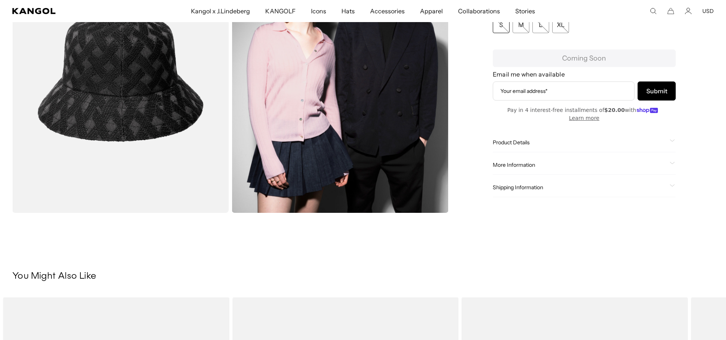 Image resolution: width=726 pixels, height=340 pixels. What do you see at coordinates (541, 25) in the screenshot?
I see `div: L` at bounding box center [541, 25].